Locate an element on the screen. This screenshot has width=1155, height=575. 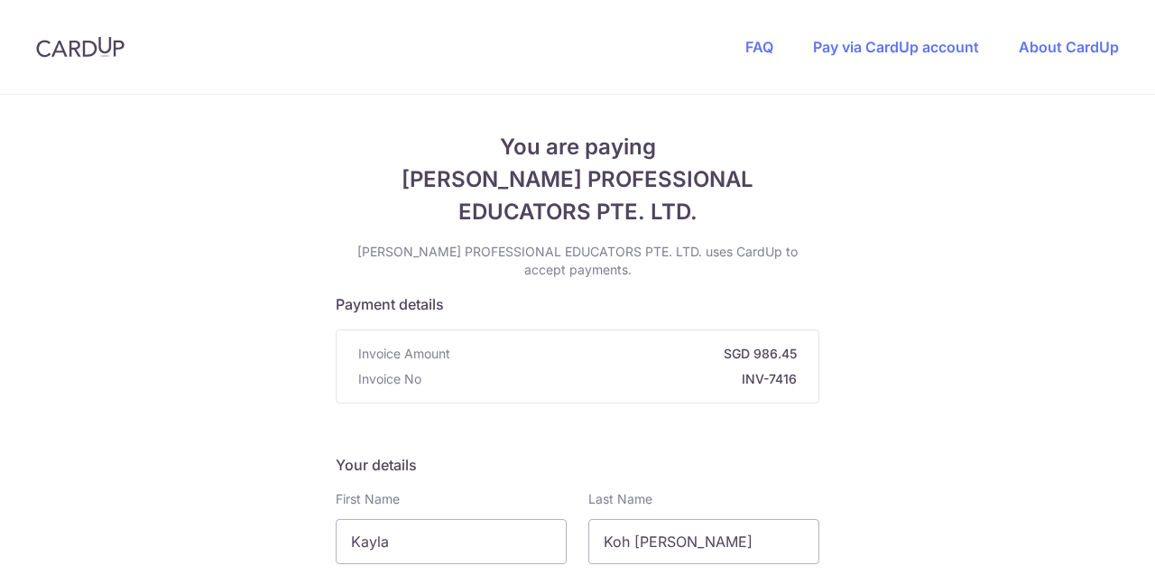
input: First name is located at coordinates (451, 541).